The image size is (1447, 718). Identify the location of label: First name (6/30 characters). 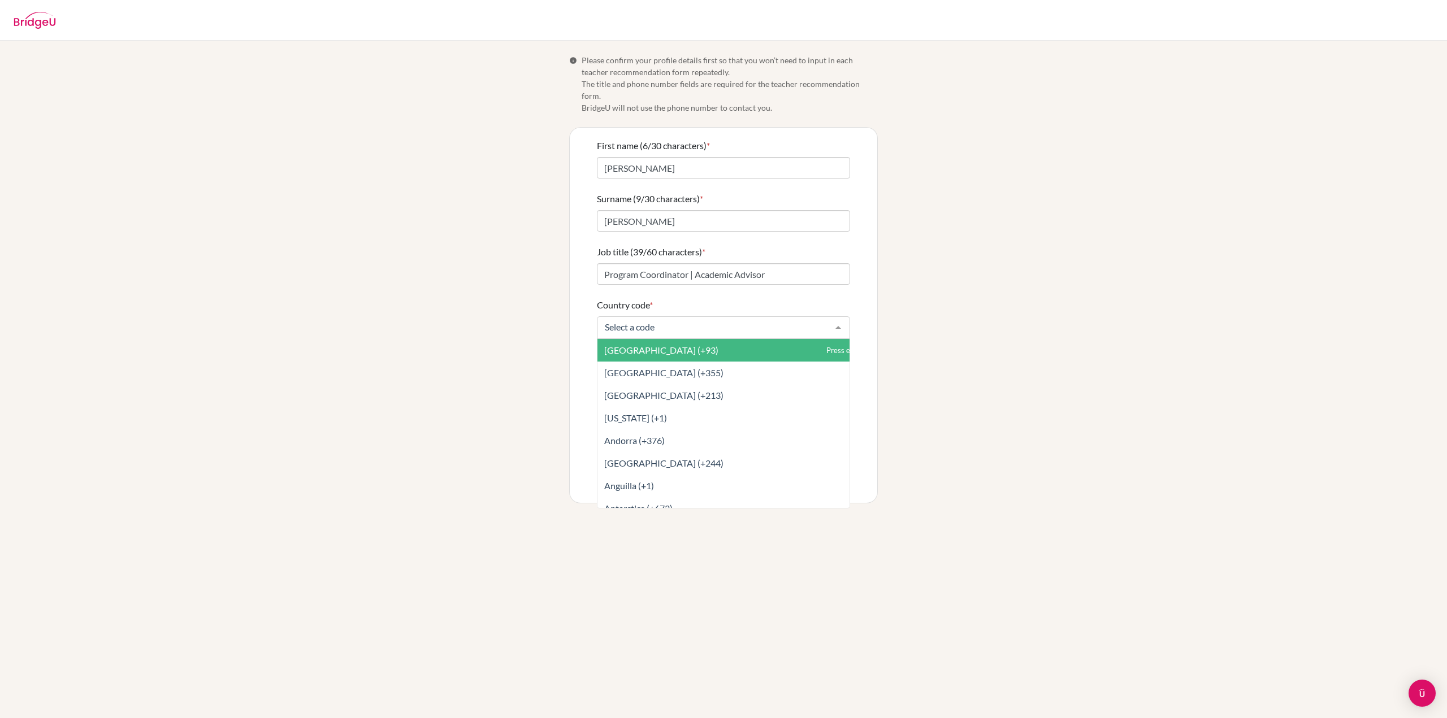
(653, 146).